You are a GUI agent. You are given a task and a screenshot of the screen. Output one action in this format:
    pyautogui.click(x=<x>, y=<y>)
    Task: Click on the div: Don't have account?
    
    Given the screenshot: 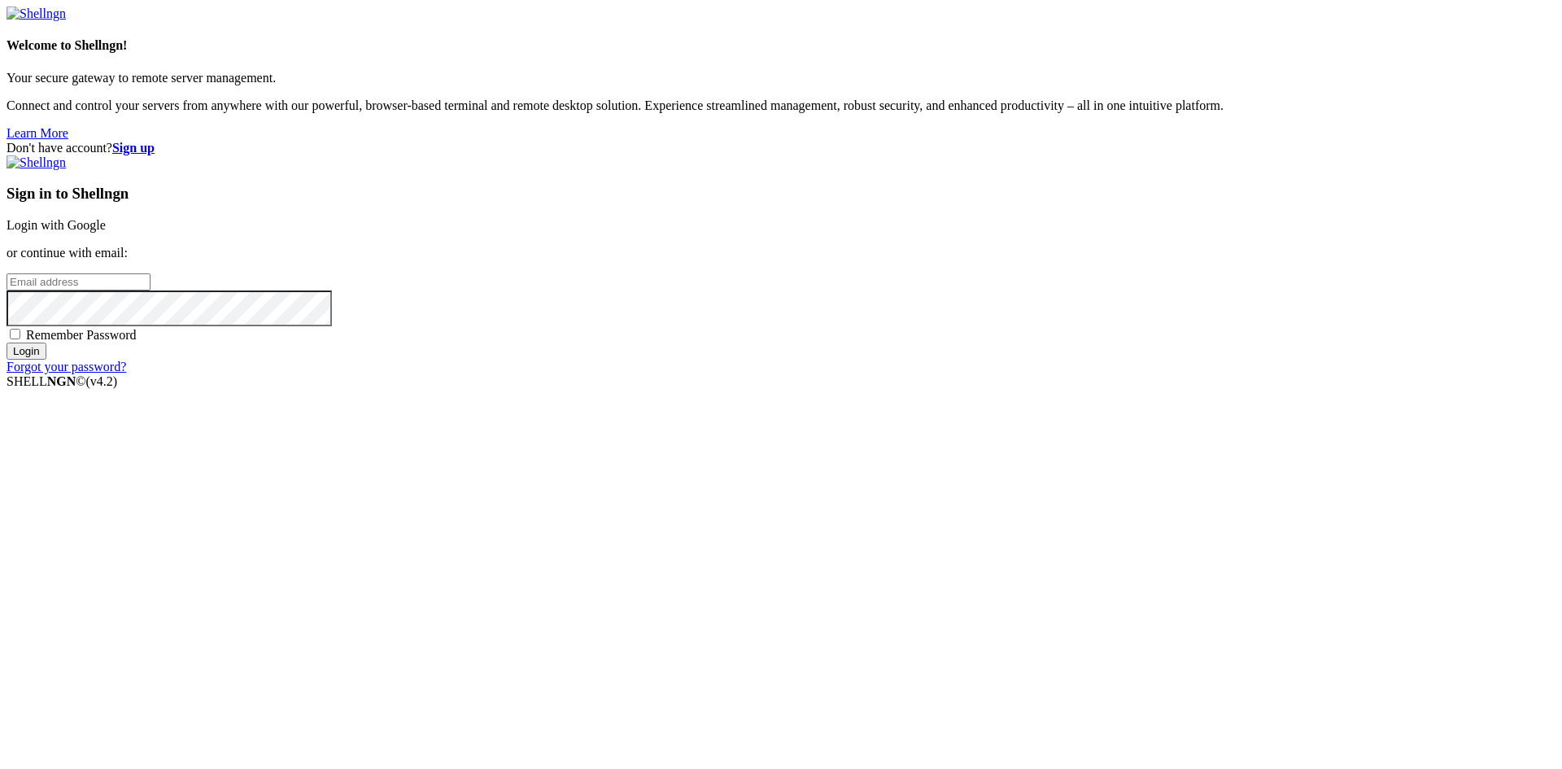 What is the action you would take?
    pyautogui.click(x=781, y=148)
    